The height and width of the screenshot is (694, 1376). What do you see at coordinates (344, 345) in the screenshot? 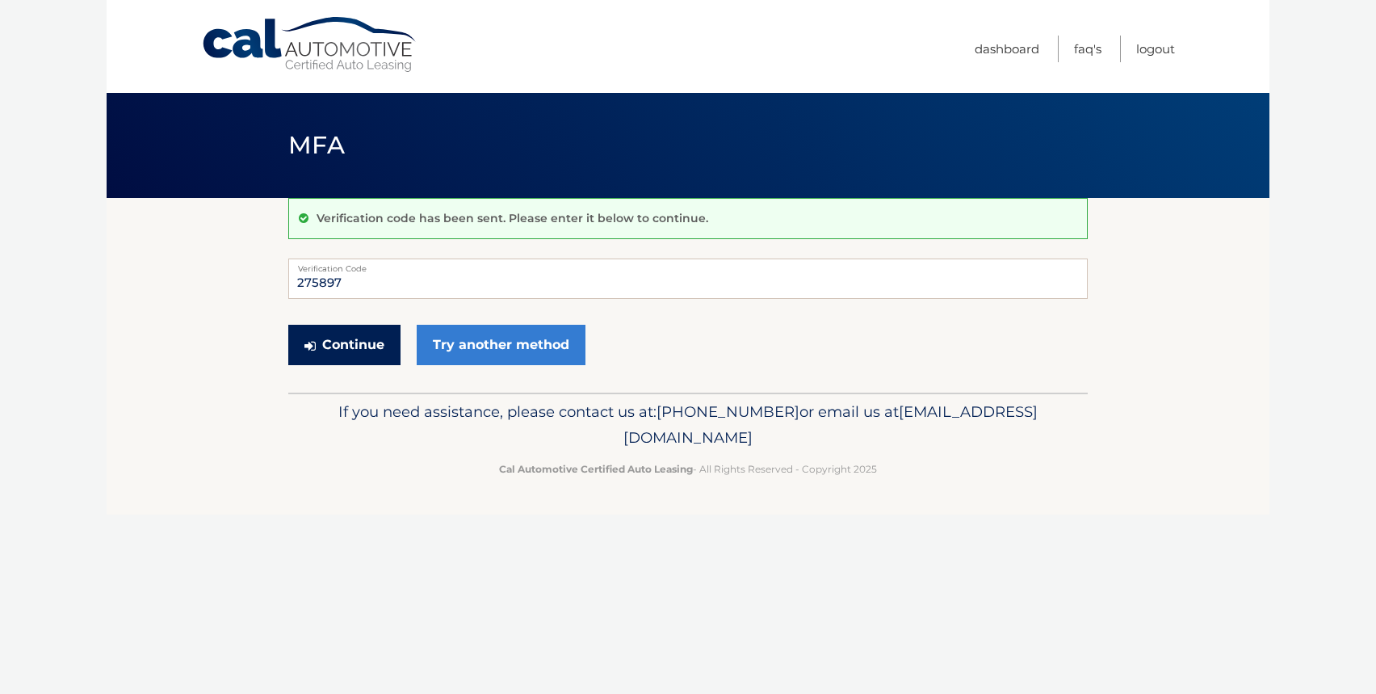
I see `button: Continue` at bounding box center [344, 345].